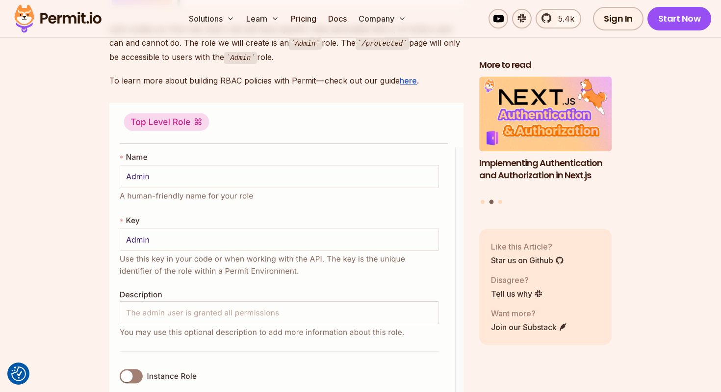 The image size is (721, 392). I want to click on button: Company, so click(382, 19).